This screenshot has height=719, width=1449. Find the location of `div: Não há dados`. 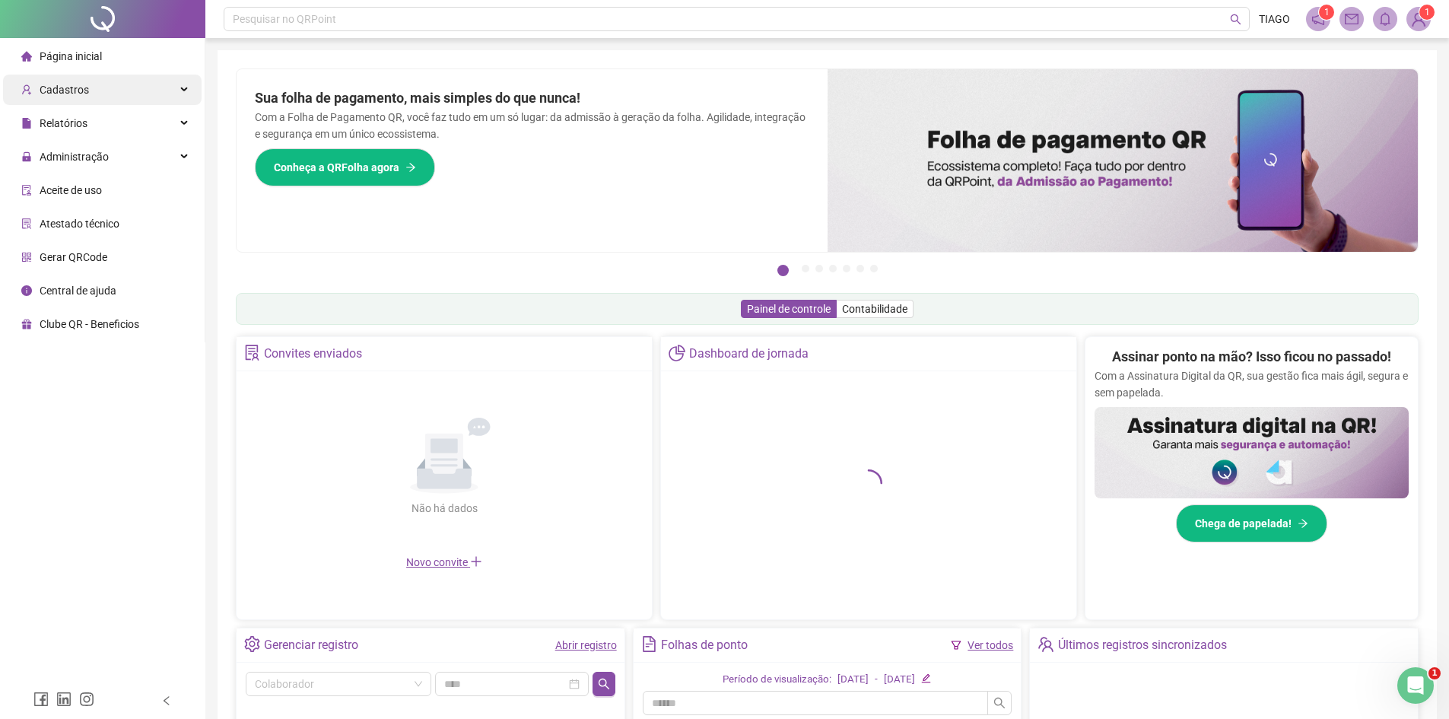

div: Não há dados is located at coordinates (444, 508).